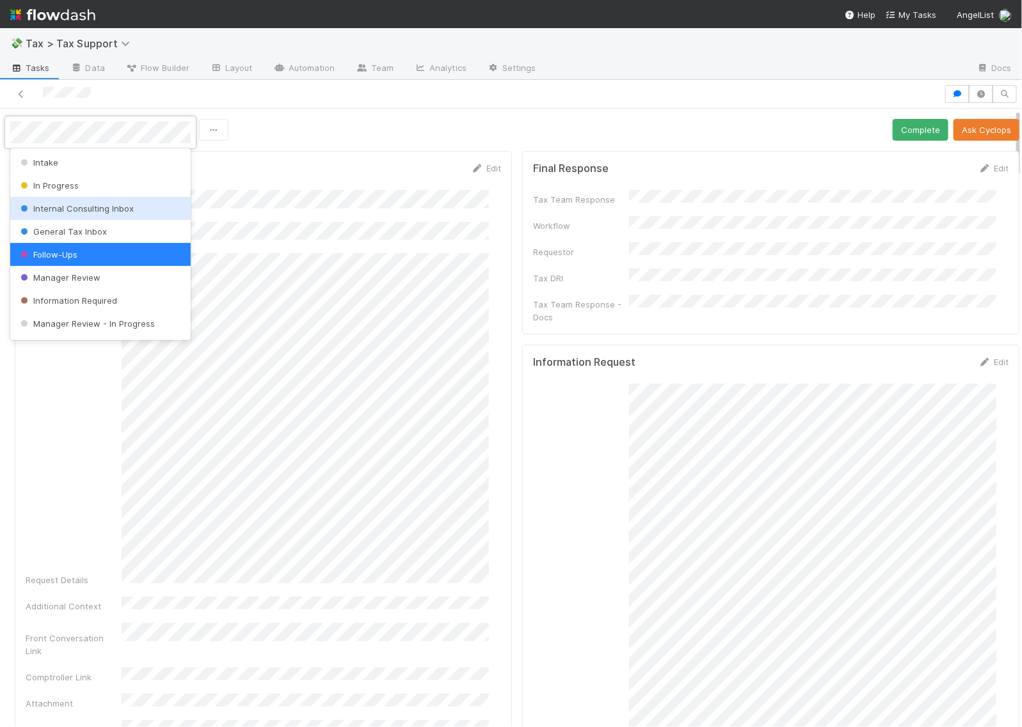 This screenshot has height=727, width=1022. I want to click on span: General Tax Inbox, so click(62, 232).